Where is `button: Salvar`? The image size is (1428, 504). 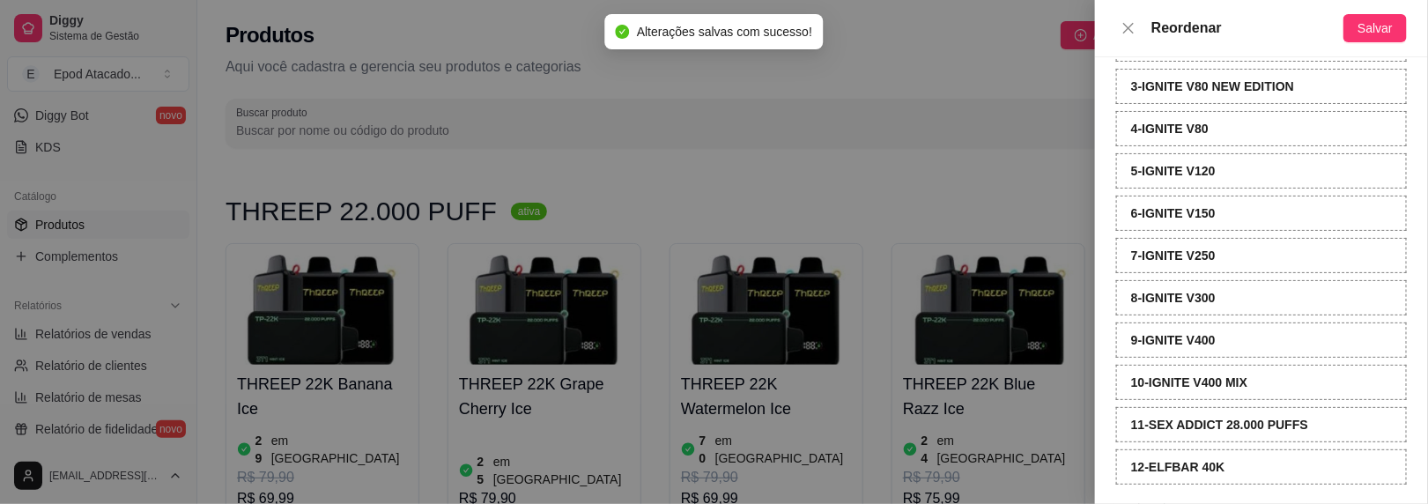
button: Salvar is located at coordinates (1375, 28).